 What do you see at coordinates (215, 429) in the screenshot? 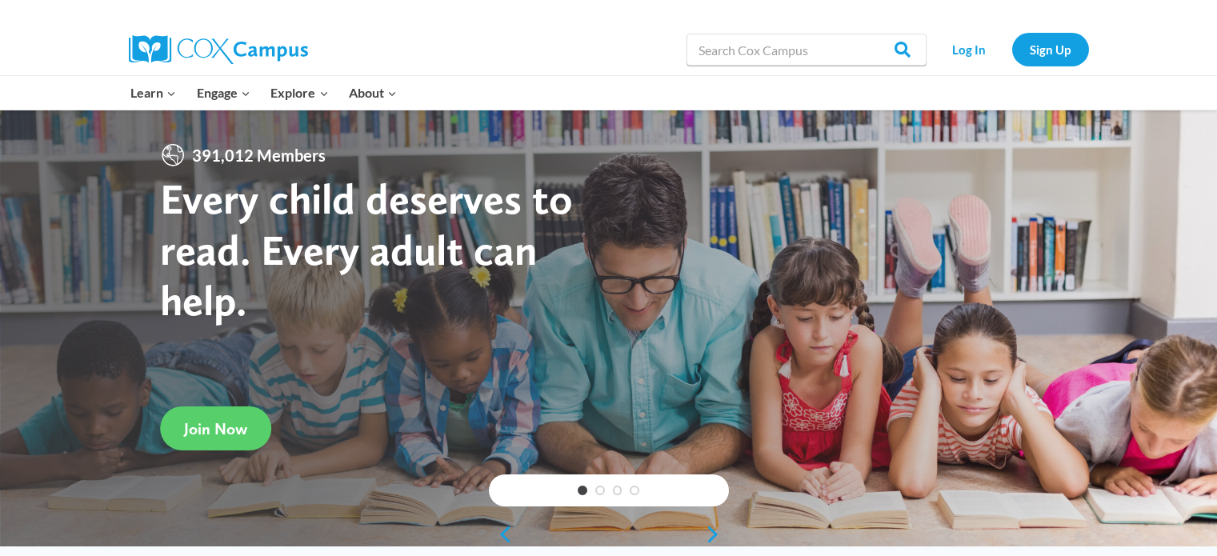
I see `span: Join Now` at bounding box center [215, 429].